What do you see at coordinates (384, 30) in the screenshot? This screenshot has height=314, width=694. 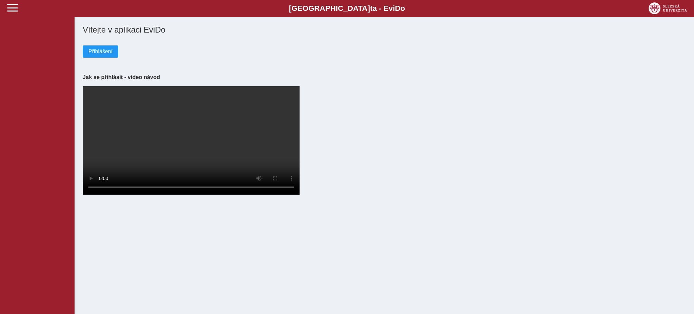 I see `h1: Vítejte v aplikaci EviDo` at bounding box center [384, 30].